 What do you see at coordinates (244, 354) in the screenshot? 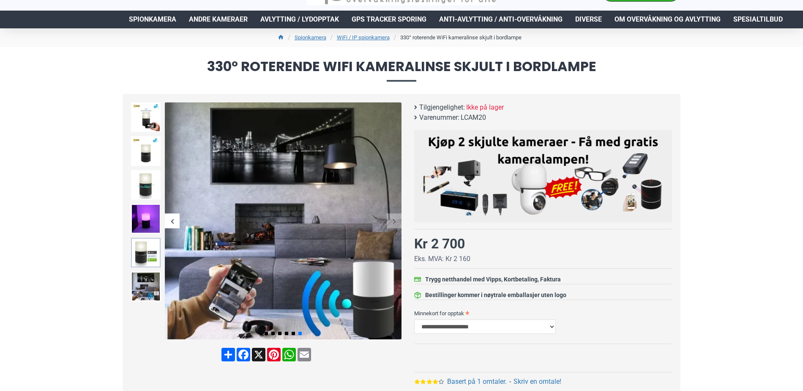
I see `a: Facebook` at bounding box center [244, 354].